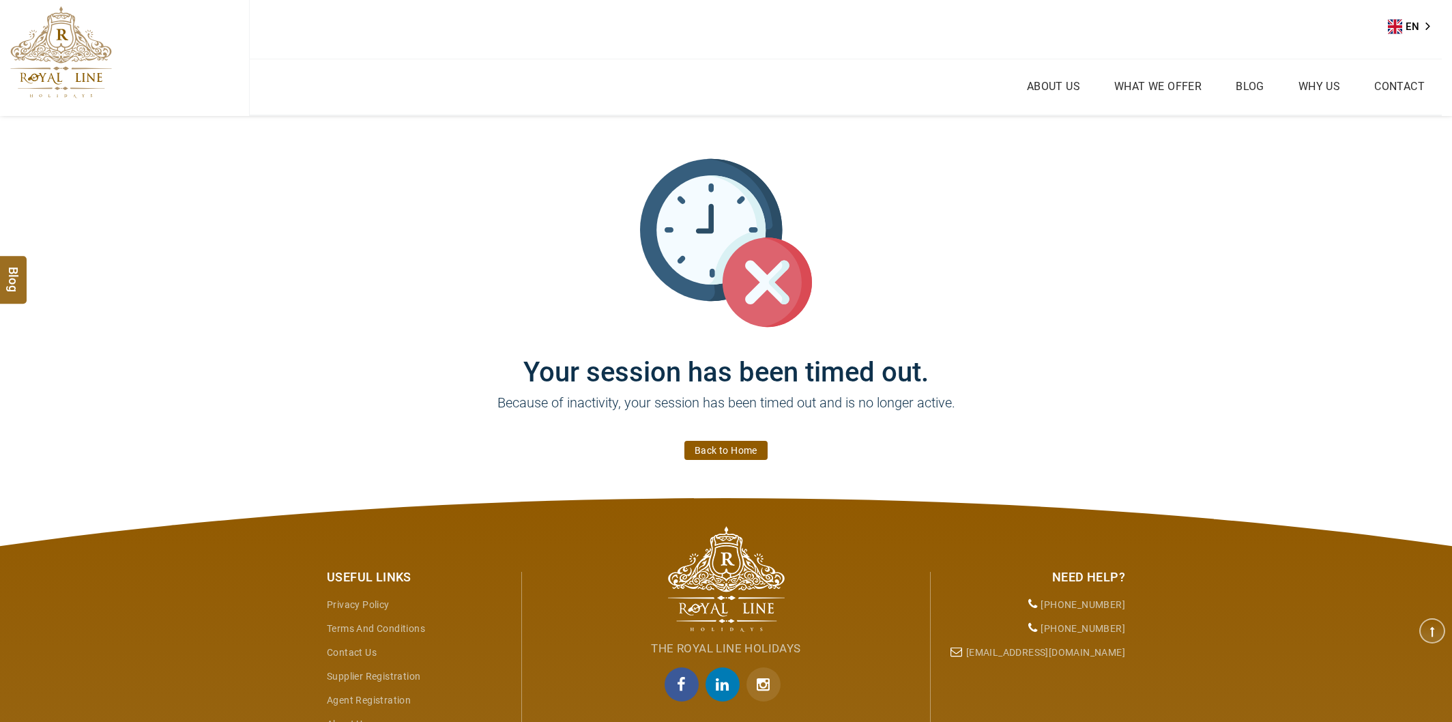 The height and width of the screenshot is (722, 1452). What do you see at coordinates (1400, 86) in the screenshot?
I see `a: Contact` at bounding box center [1400, 86].